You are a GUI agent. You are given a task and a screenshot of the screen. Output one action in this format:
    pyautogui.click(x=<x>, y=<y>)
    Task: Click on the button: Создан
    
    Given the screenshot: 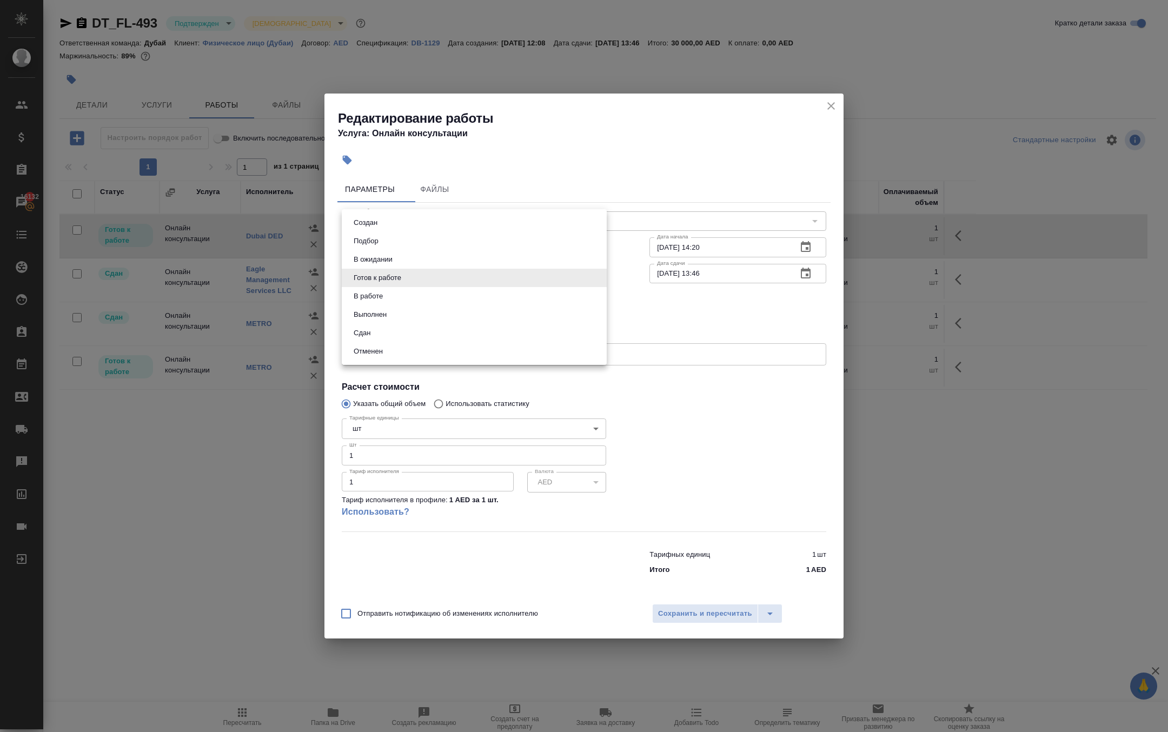 What is the action you would take?
    pyautogui.click(x=366, y=223)
    